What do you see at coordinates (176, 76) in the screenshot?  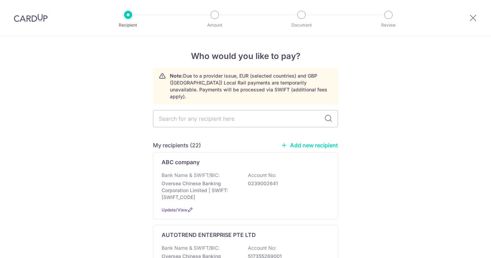 I see `strong: Note:` at bounding box center [176, 76].